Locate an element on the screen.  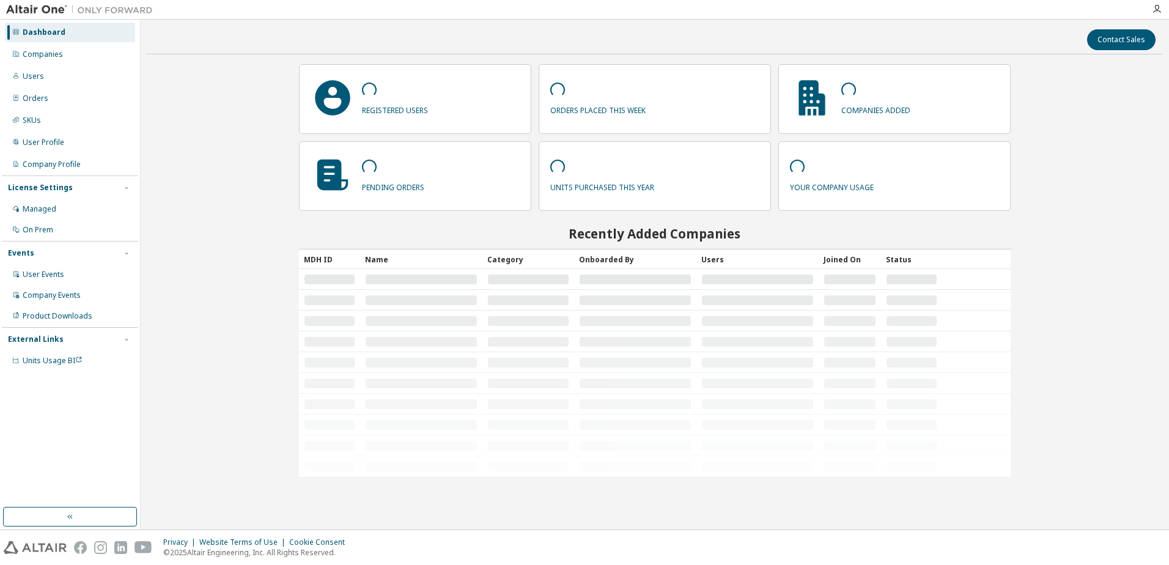
div: SKUs is located at coordinates (32, 120).